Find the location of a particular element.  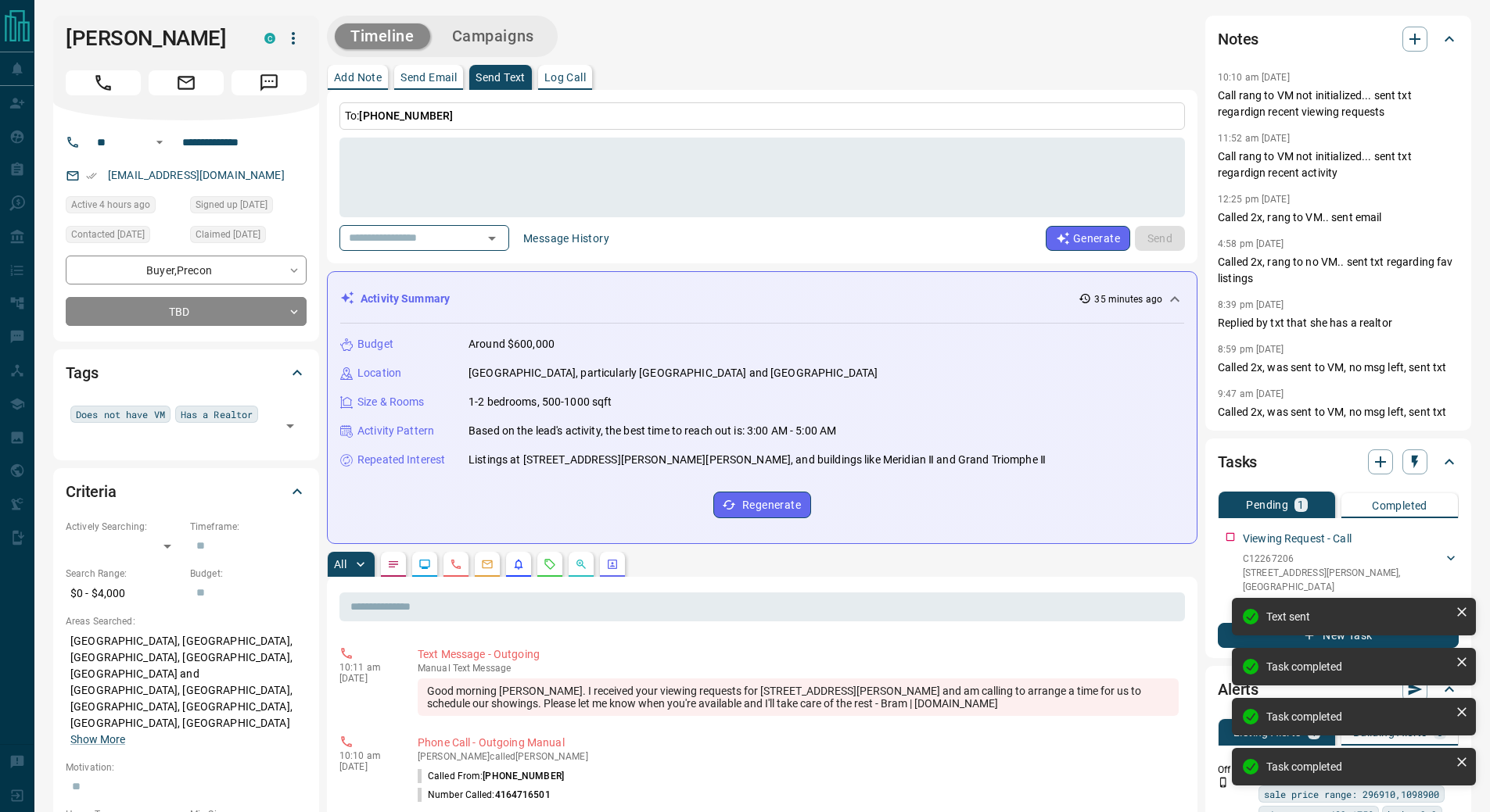

span: manual is located at coordinates (434, 668).